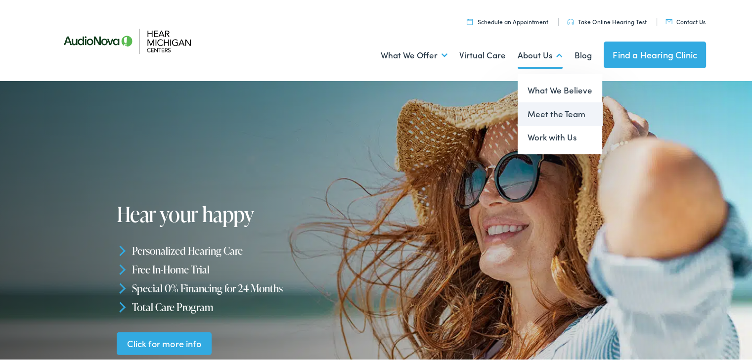  Describe the element at coordinates (507, 19) in the screenshot. I see `a: Schedule an Appointment` at that location.